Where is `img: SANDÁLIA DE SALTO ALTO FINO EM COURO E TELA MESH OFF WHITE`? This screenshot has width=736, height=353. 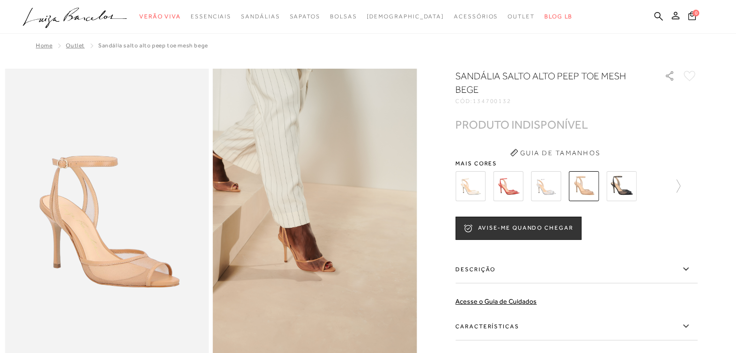
img: SANDÁLIA DE SALTO ALTO FINO EM COURO E TELA MESH OFF WHITE is located at coordinates (470, 186).